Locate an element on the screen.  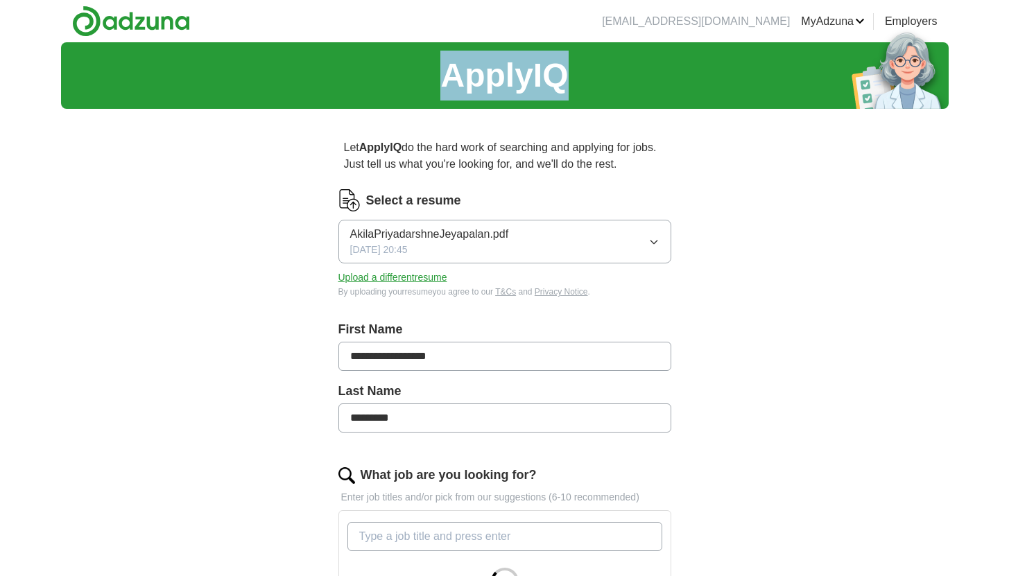
label: Select a resume is located at coordinates (413, 200).